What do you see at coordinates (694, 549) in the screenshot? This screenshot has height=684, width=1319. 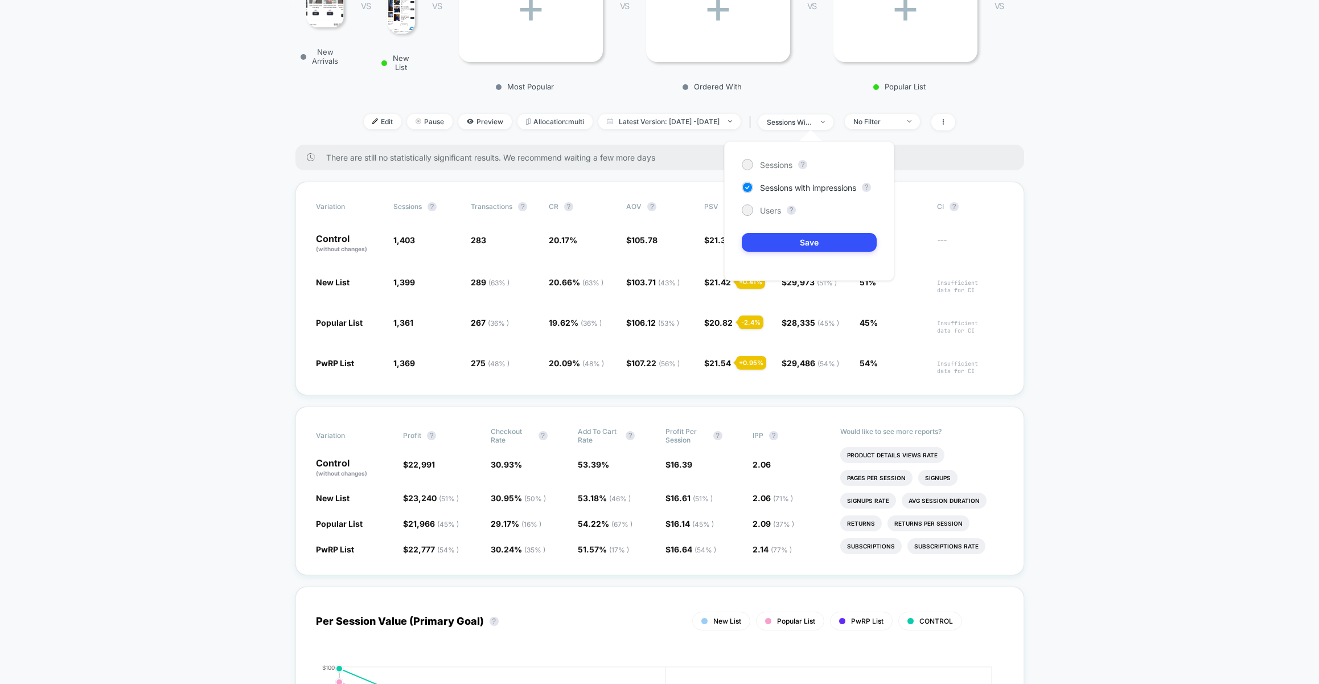 I see `span: 16.64` at bounding box center [694, 549].